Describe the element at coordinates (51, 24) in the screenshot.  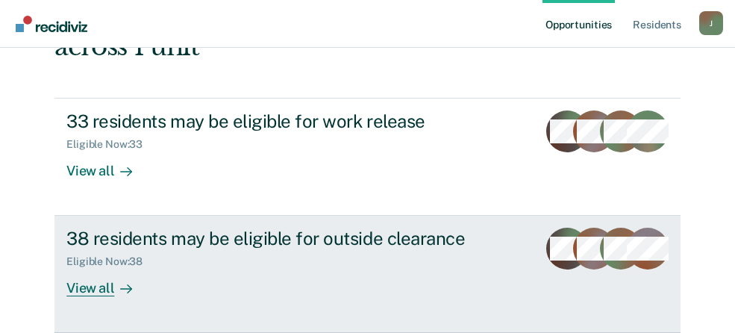
I see `img: Recidiviz` at that location.